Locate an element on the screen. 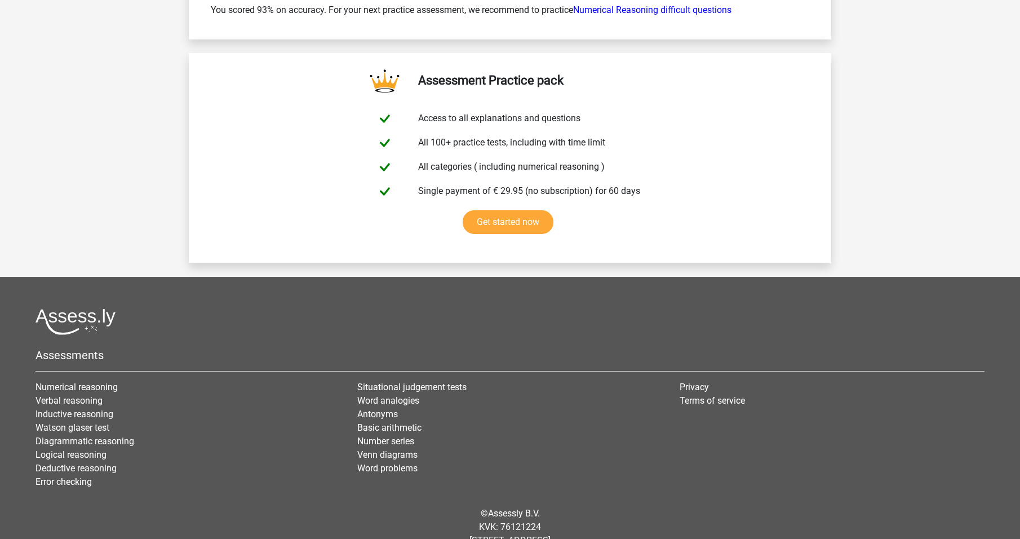 The height and width of the screenshot is (539, 1020). a: Privacy is located at coordinates (694, 386).